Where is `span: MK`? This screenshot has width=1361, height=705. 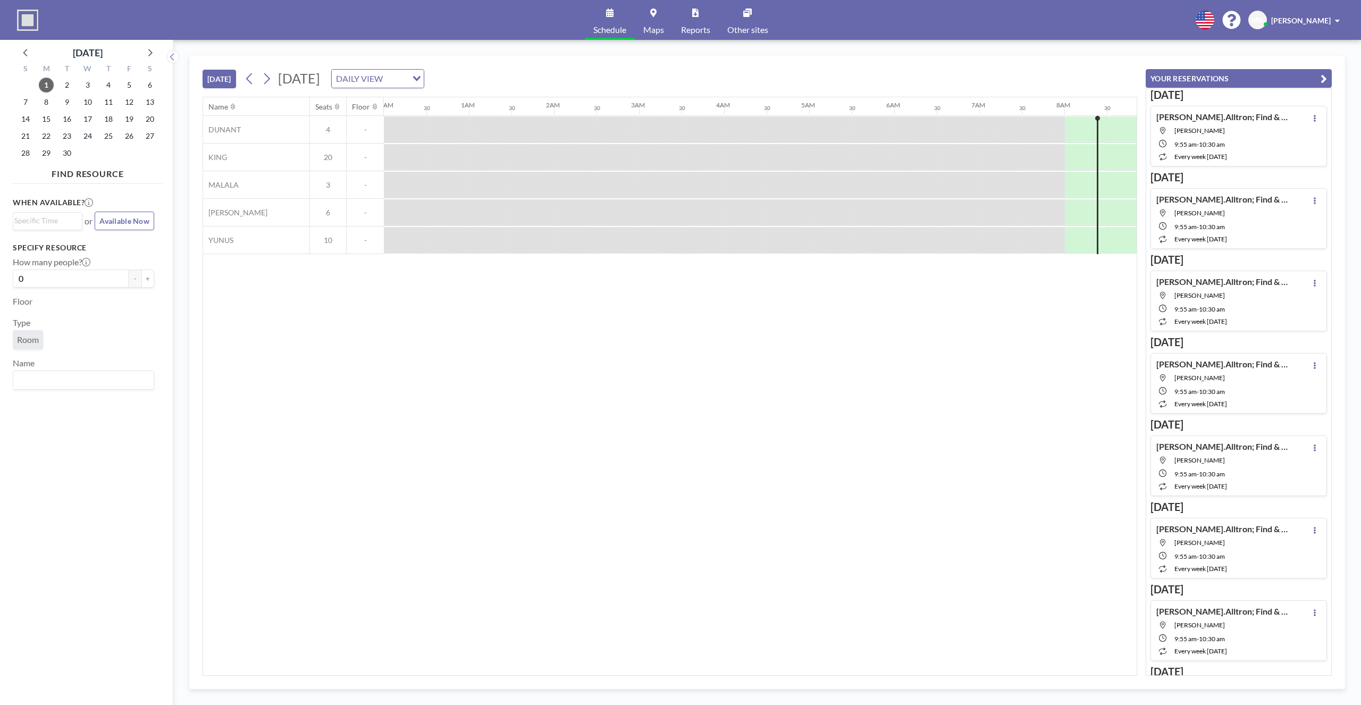 span: MK is located at coordinates (1257, 20).